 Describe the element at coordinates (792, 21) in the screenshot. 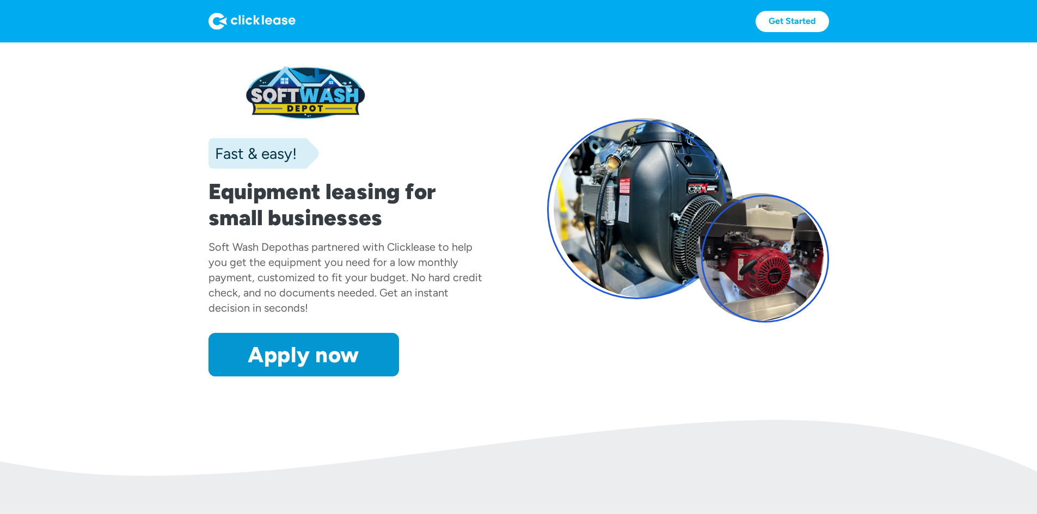

I see `a: Get Started` at that location.